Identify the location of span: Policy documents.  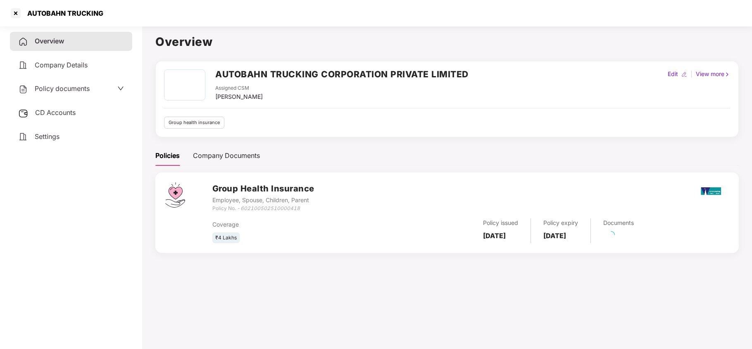
(62, 88).